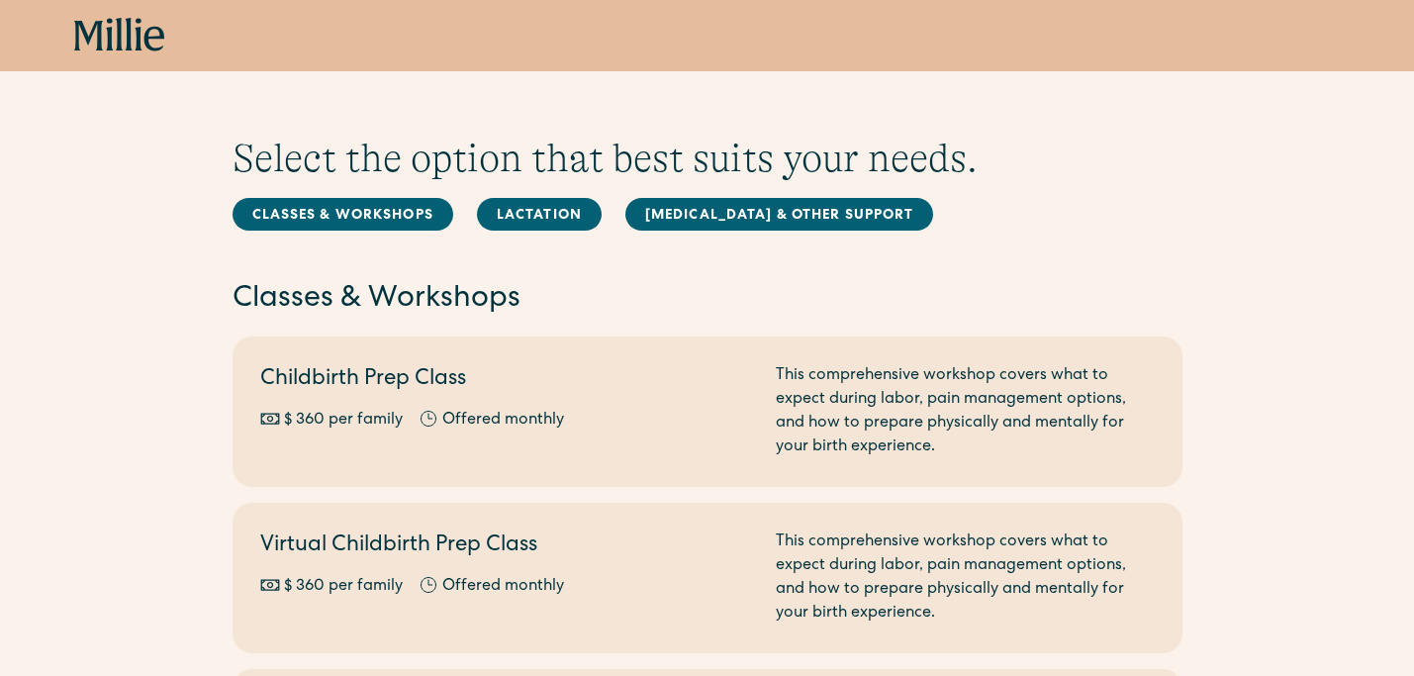  I want to click on a: Lactation, so click(539, 214).